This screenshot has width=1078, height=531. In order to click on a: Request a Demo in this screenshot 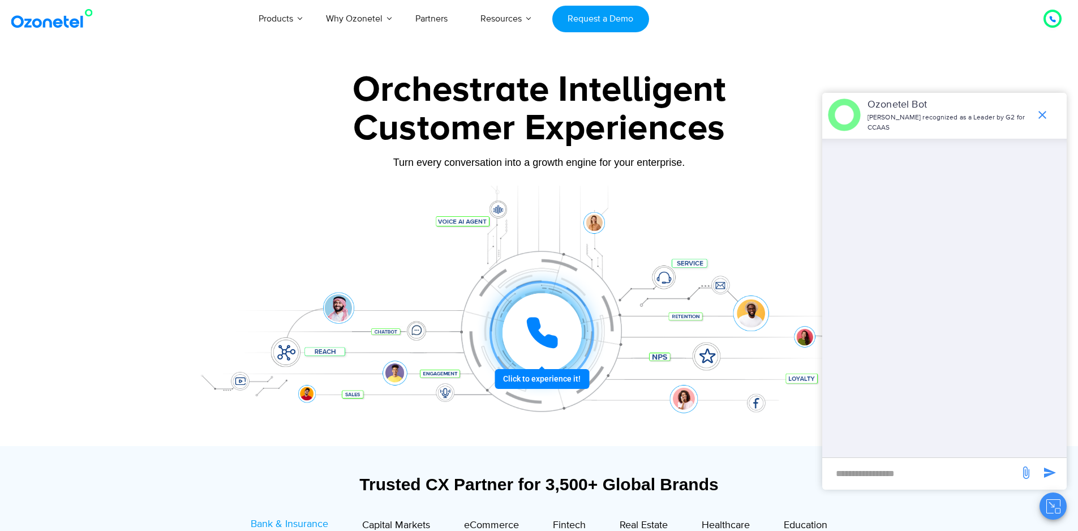, I will do `click(600, 19)`.